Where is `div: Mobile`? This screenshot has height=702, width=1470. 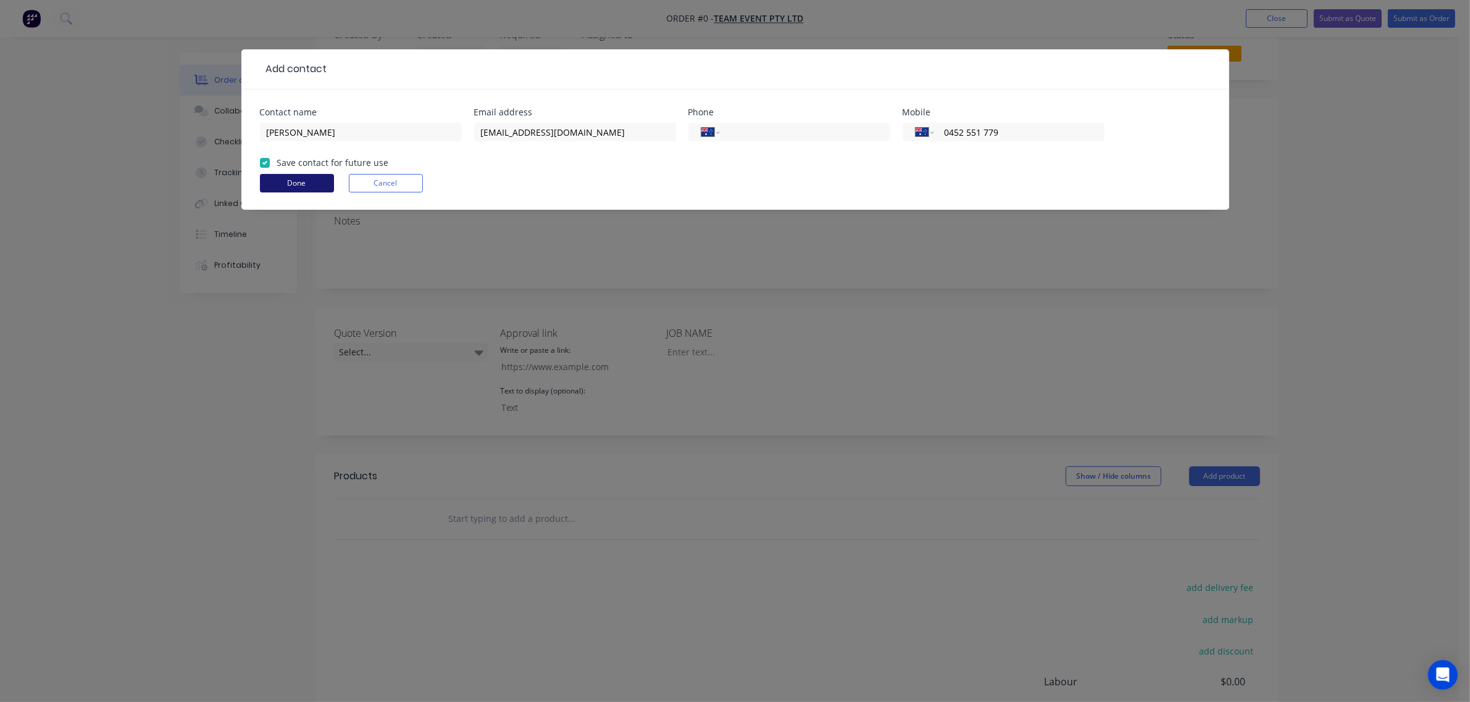
div: Mobile is located at coordinates (1003, 112).